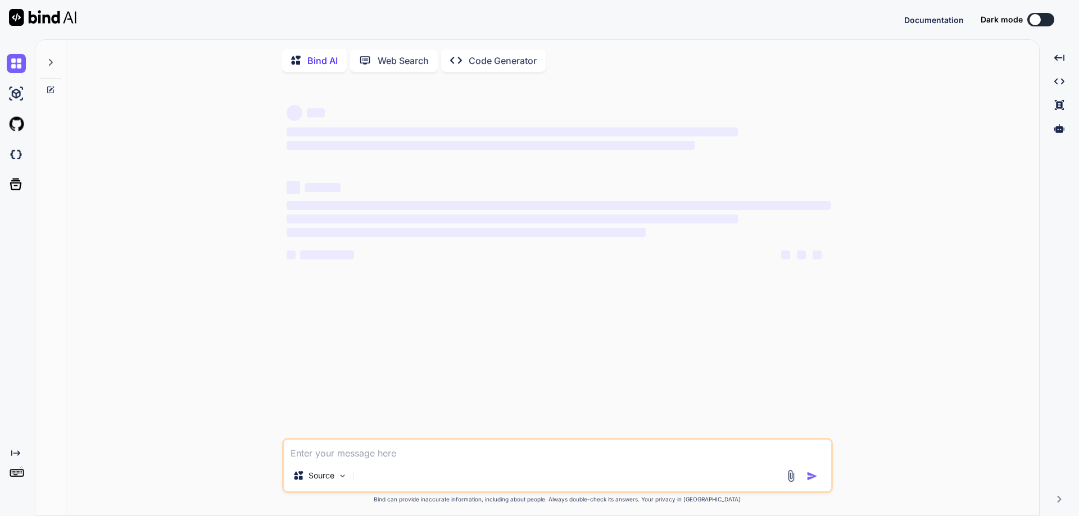 The image size is (1079, 516). Describe the element at coordinates (342, 476) in the screenshot. I see `img: Pick Models` at that location.